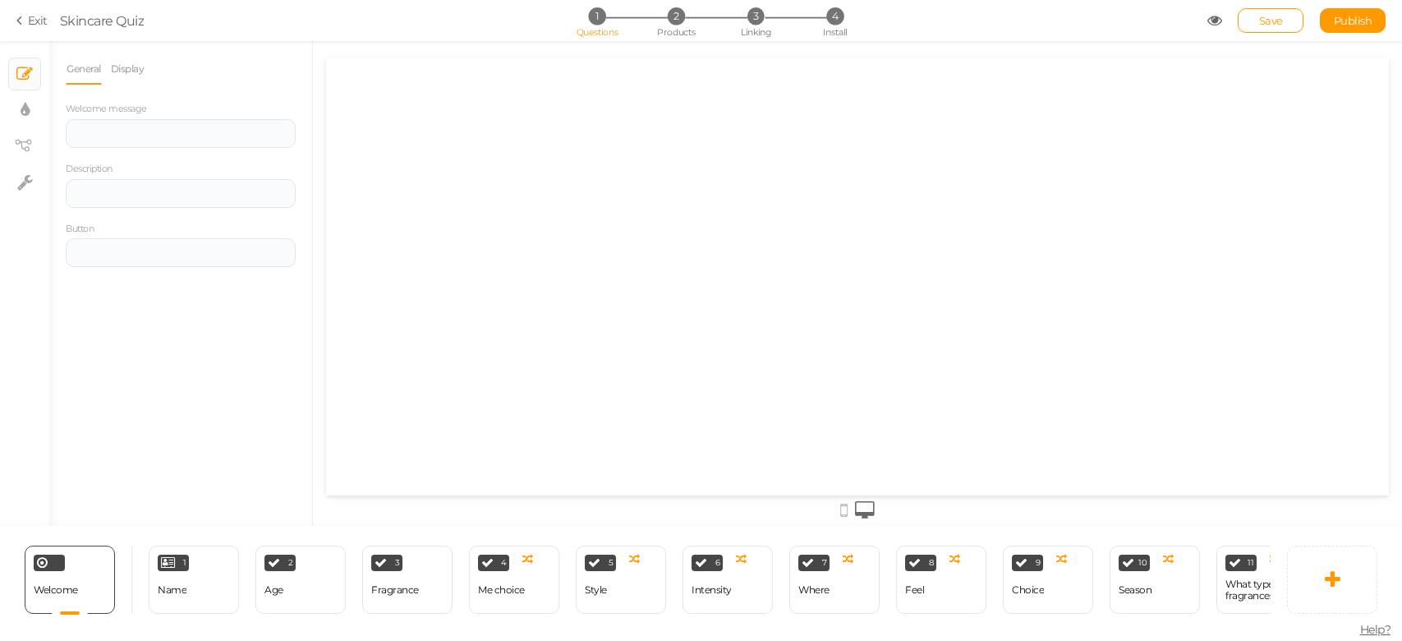  Describe the element at coordinates (407, 579) in the screenshot. I see `div: 3 Fragrance` at that location.